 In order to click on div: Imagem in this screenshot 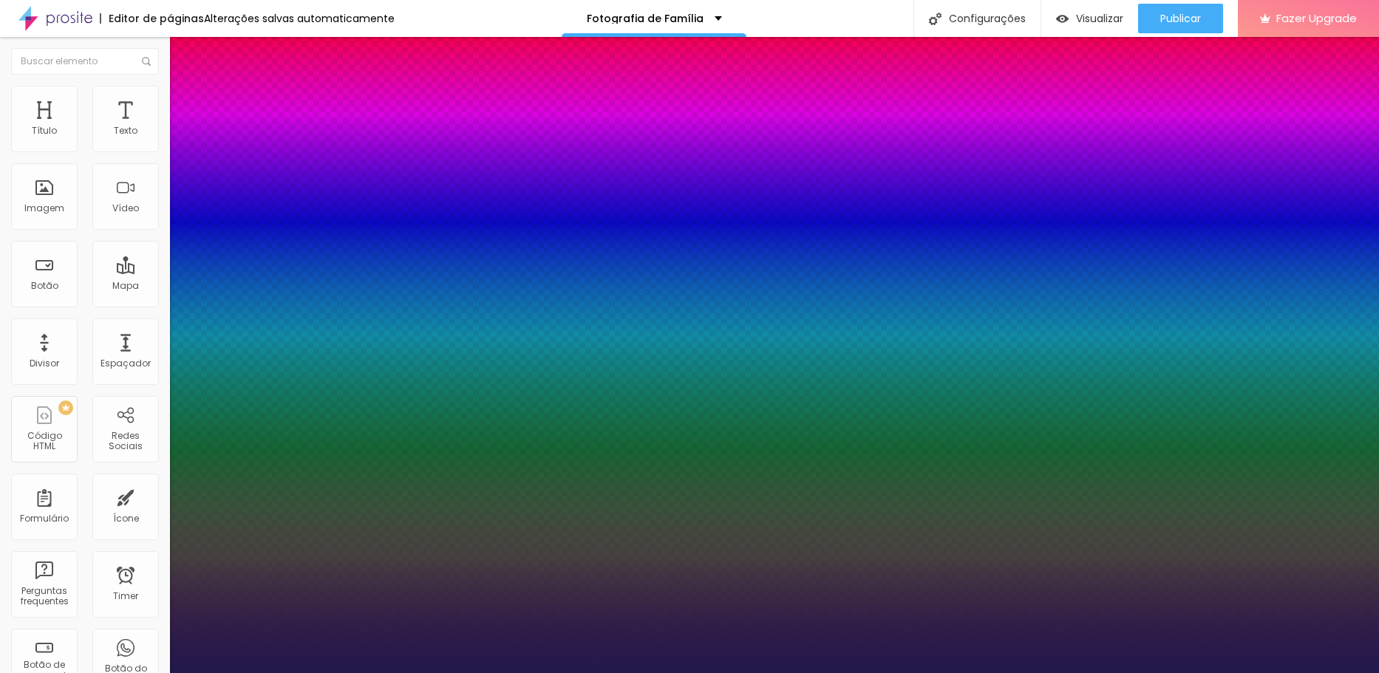, I will do `click(44, 208)`.